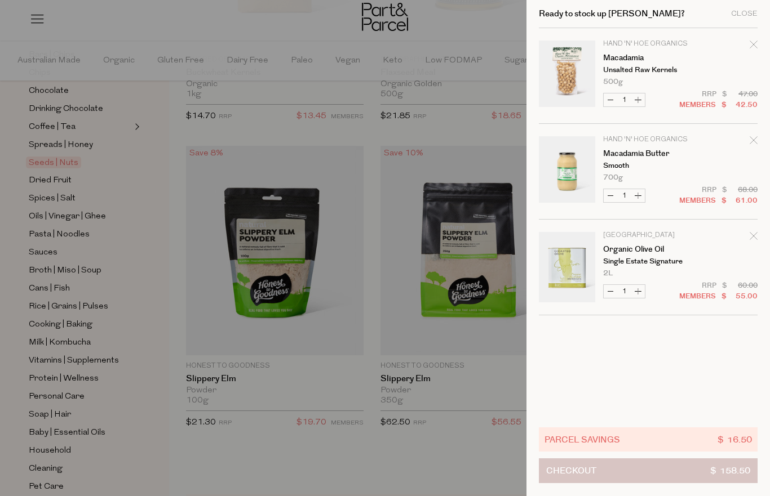 The width and height of the screenshot is (770, 496). What do you see at coordinates (646, 58) in the screenshot?
I see `a: Macadamia` at bounding box center [646, 58].